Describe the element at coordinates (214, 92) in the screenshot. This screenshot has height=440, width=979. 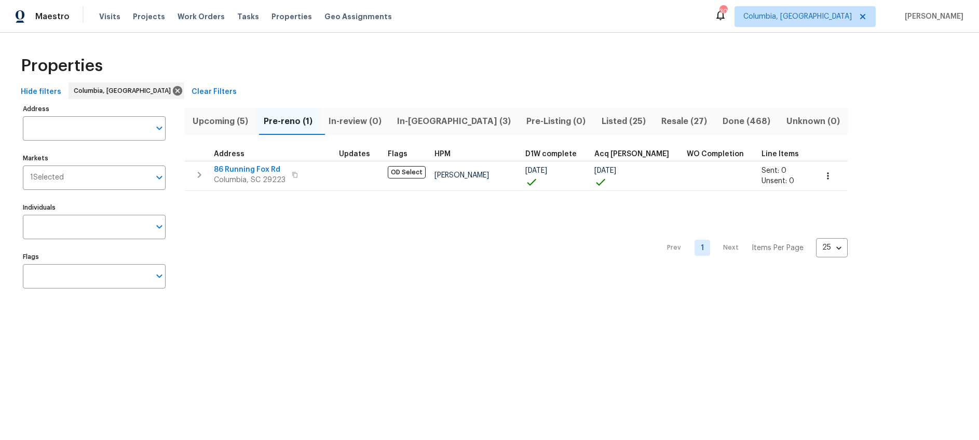
I see `span: Clear Filters` at that location.